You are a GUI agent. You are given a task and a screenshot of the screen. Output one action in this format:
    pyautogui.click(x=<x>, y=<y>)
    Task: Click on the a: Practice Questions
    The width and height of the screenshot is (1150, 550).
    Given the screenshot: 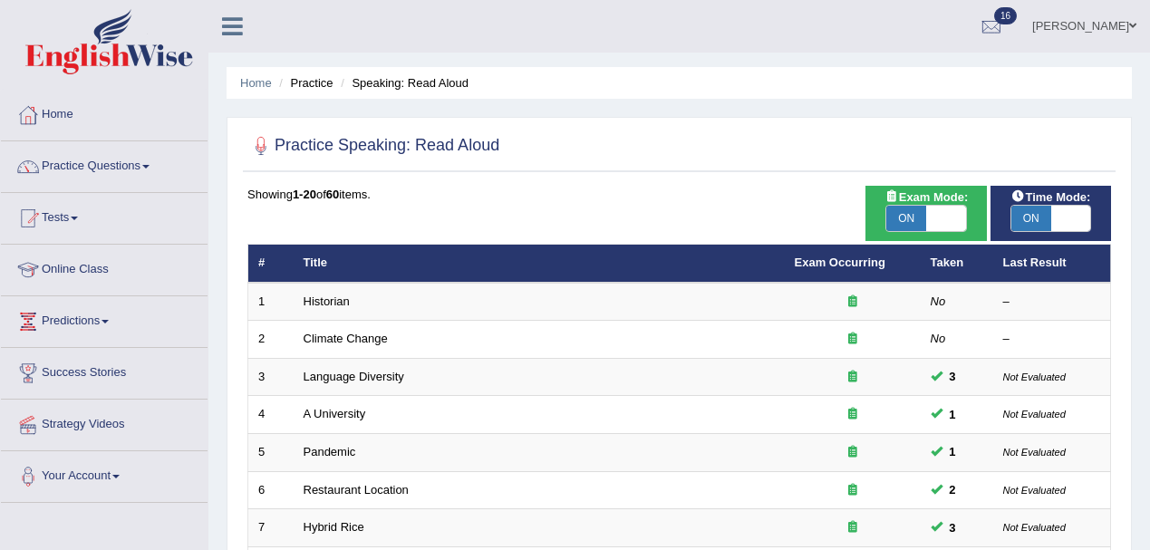 What is the action you would take?
    pyautogui.click(x=104, y=164)
    